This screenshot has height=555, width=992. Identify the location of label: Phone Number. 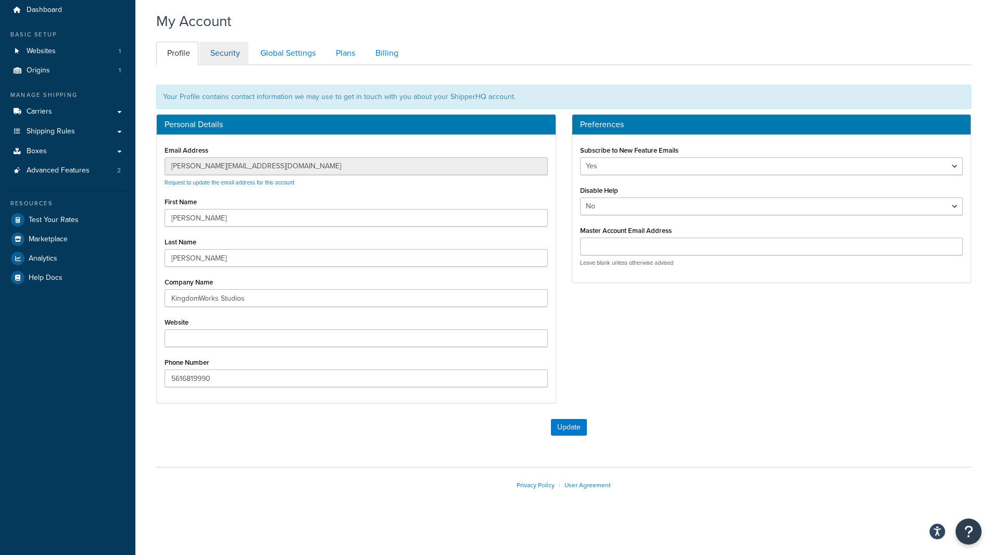
(187, 362).